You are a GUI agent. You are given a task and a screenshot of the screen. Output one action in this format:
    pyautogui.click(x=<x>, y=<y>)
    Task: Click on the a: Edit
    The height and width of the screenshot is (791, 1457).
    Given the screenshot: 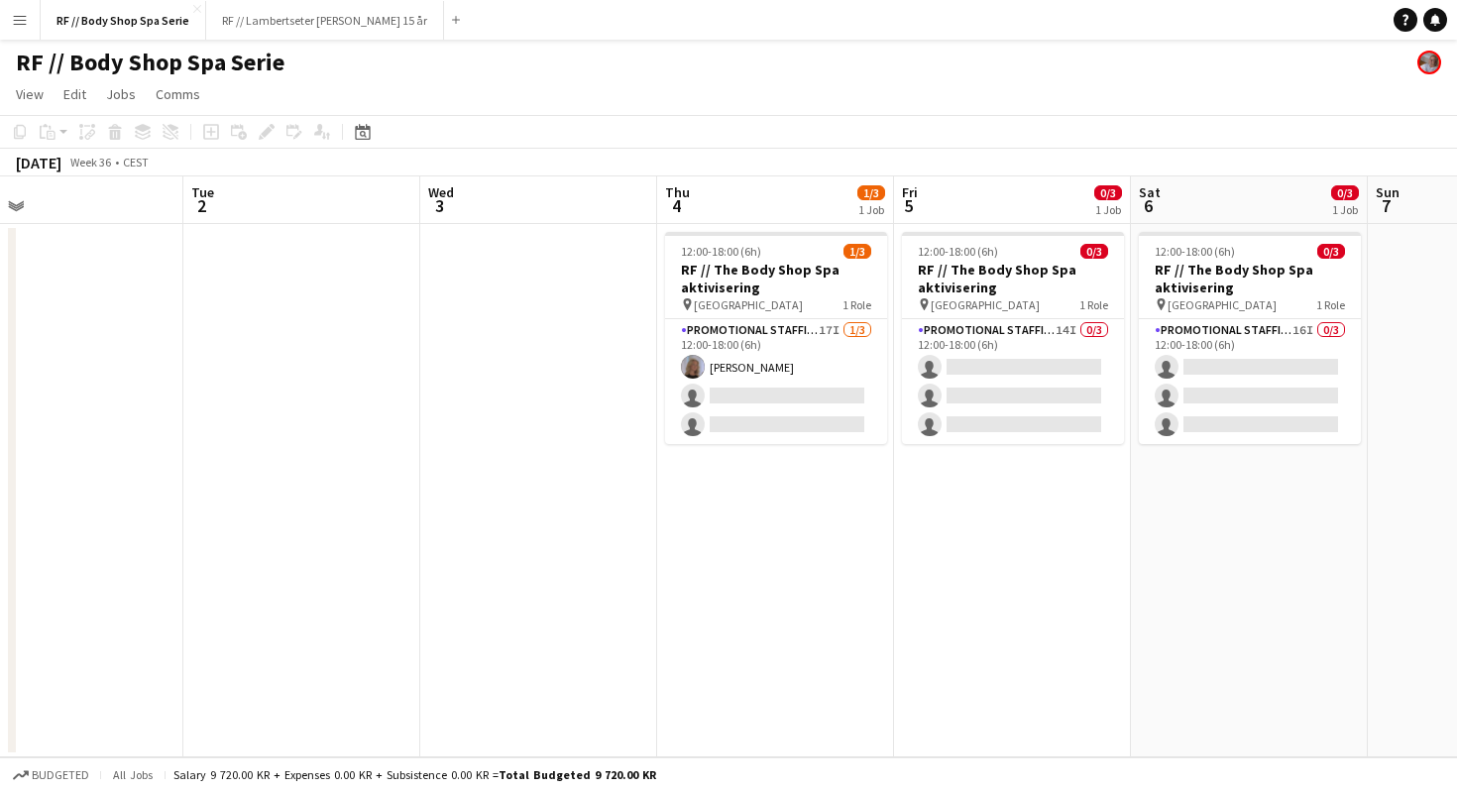 What is the action you would take?
    pyautogui.click(x=74, y=94)
    